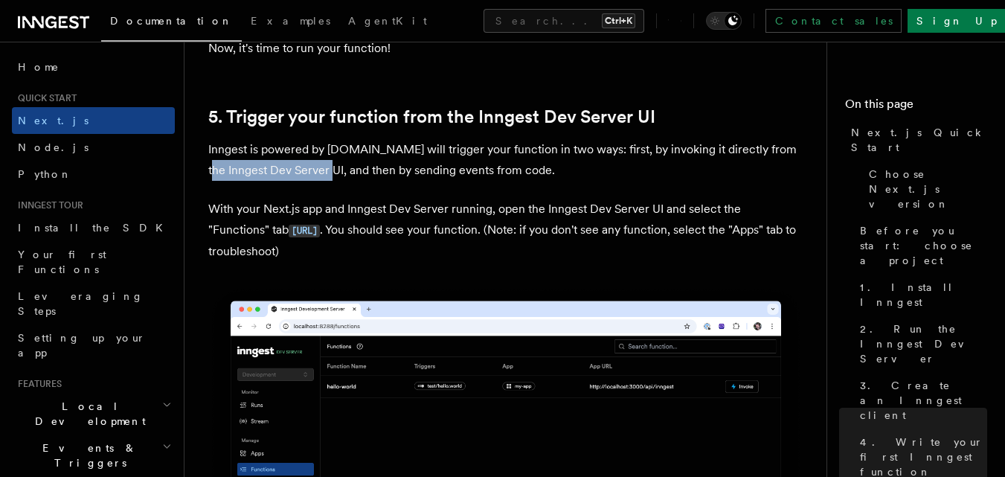 The width and height of the screenshot is (1005, 477). I want to click on p: With your Next.js app and Inngest Dev Server running, open the Inngest Dev Server UI and select t..., so click(506, 230).